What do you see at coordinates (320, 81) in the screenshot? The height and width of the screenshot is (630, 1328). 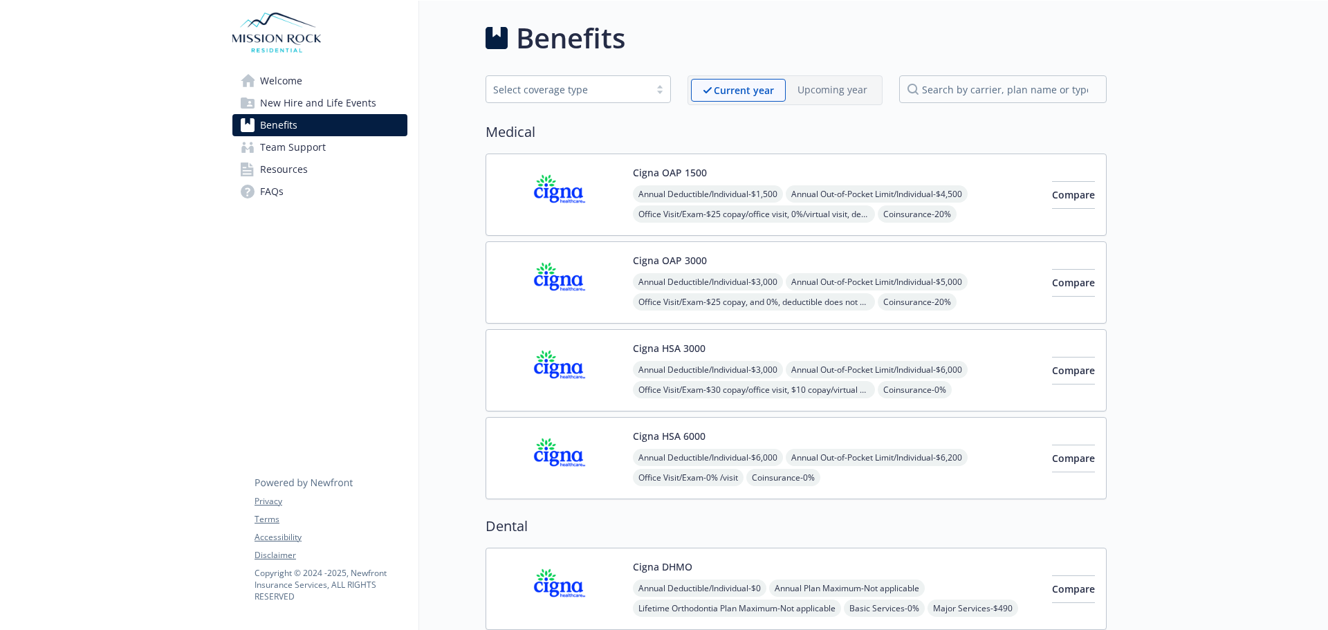 I see `a: Welcome` at bounding box center [320, 81].